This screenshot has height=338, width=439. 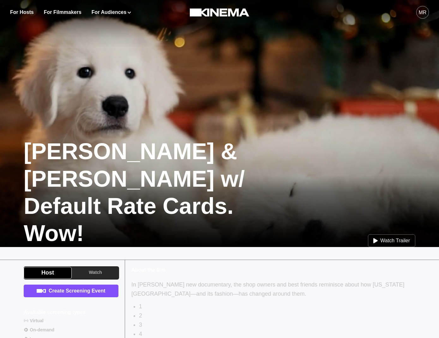 I want to click on p: Virtual, so click(x=36, y=321).